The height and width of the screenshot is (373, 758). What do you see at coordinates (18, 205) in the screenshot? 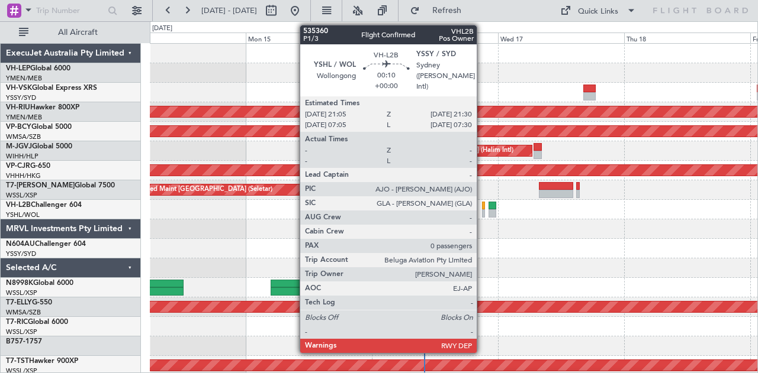
I see `span: VH-L2B` at bounding box center [18, 205].